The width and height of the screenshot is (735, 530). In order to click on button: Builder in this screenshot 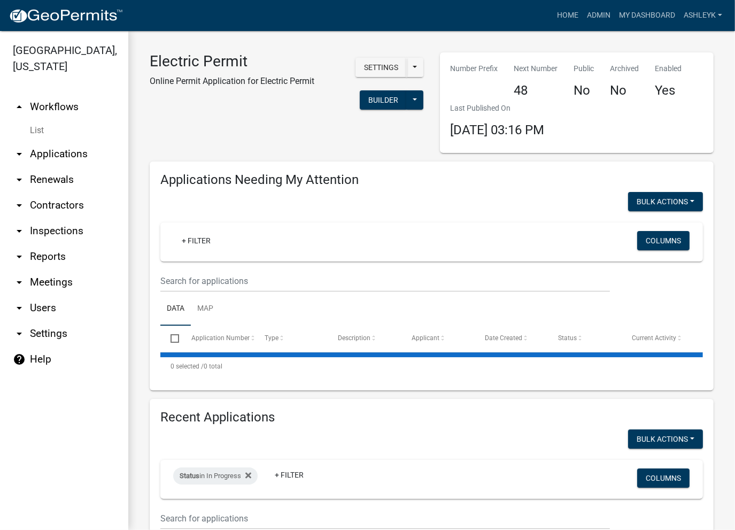, I will do `click(384, 100)`.